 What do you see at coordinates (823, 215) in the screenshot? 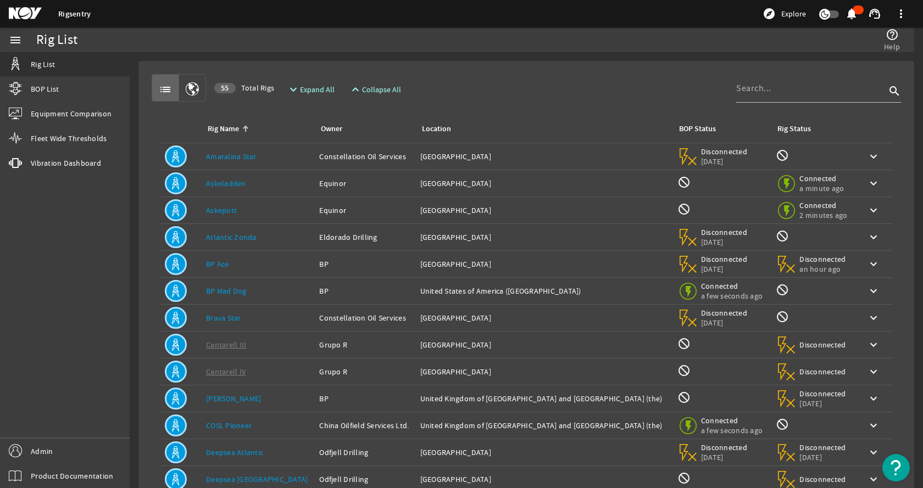
I see `span: 2 minutes ago` at bounding box center [823, 215].